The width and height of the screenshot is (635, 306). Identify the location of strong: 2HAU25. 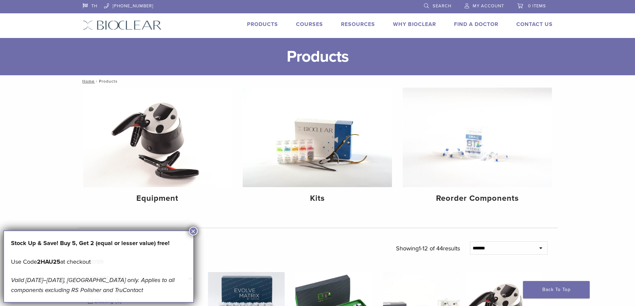
(49, 262).